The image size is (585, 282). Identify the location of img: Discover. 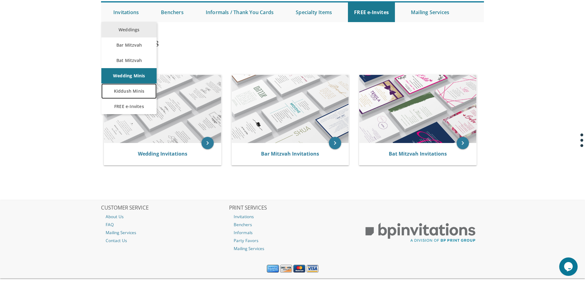
(286, 269).